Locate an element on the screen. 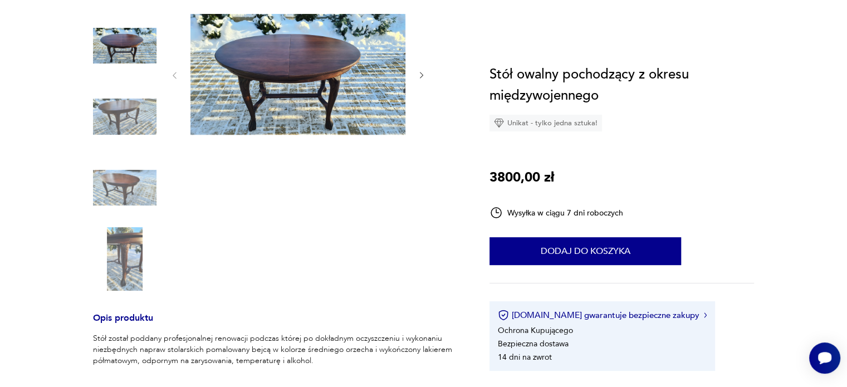 Image resolution: width=847 pixels, height=387 pixels. li: Ochrona Kupującego is located at coordinates (535, 330).